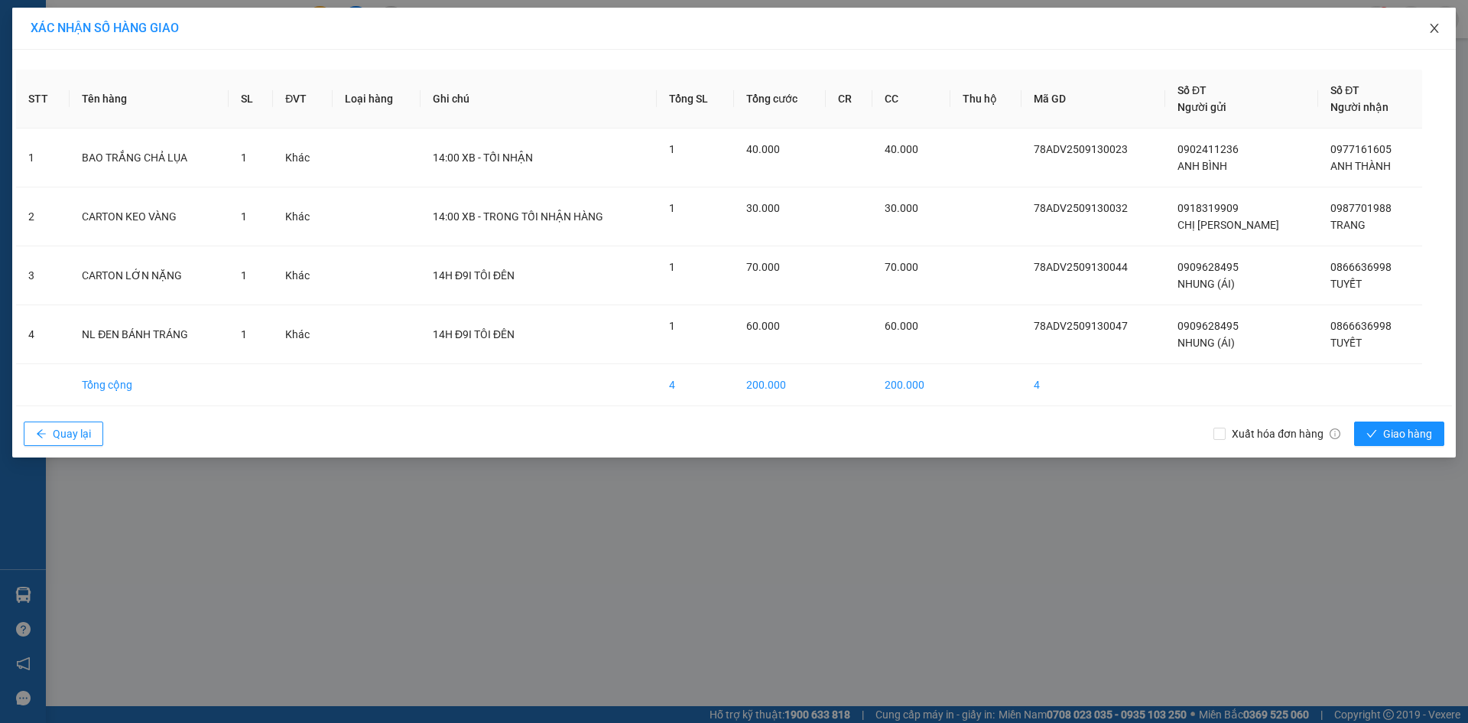 The height and width of the screenshot is (723, 1468). Describe the element at coordinates (1434, 29) in the screenshot. I see `button: Close` at that location.